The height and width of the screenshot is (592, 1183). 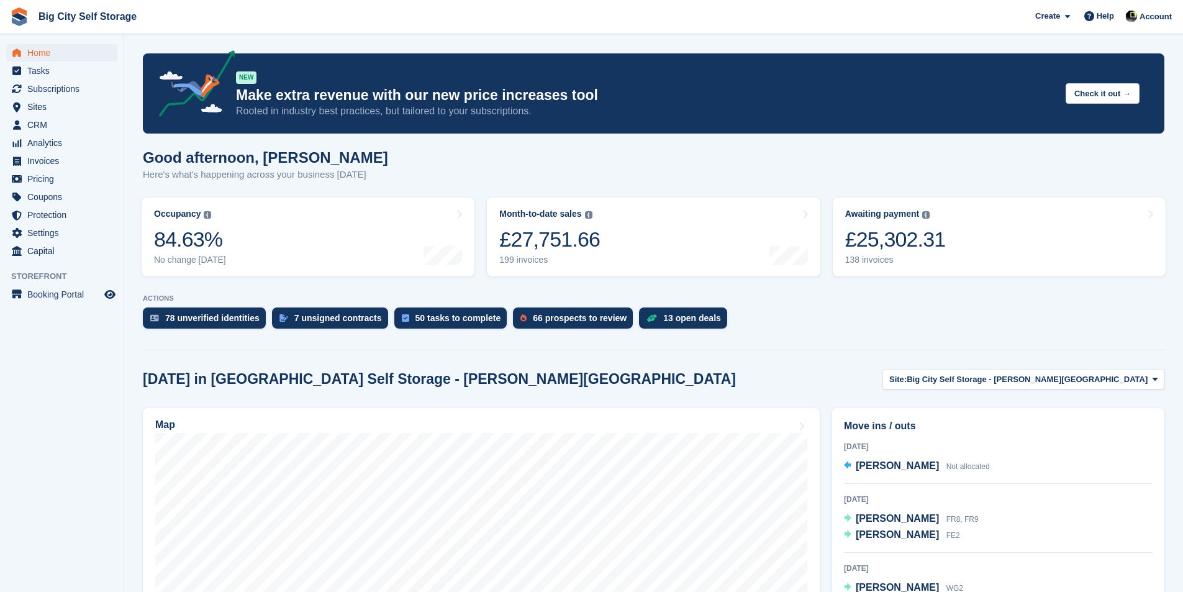 What do you see at coordinates (88, 16) in the screenshot?
I see `a: Big City Self Storage` at bounding box center [88, 16].